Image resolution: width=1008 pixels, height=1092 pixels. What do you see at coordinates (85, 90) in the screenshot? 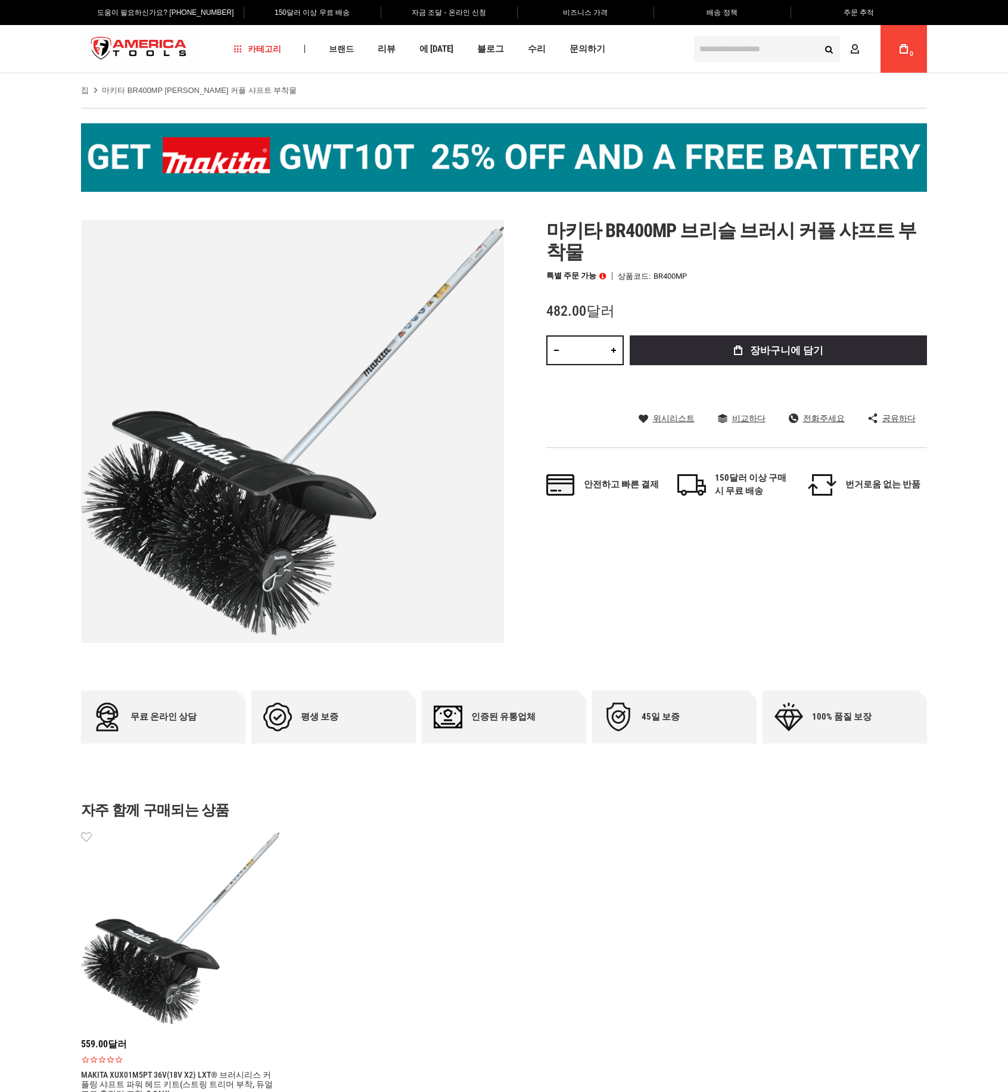
I see `font: 집` at bounding box center [85, 90].